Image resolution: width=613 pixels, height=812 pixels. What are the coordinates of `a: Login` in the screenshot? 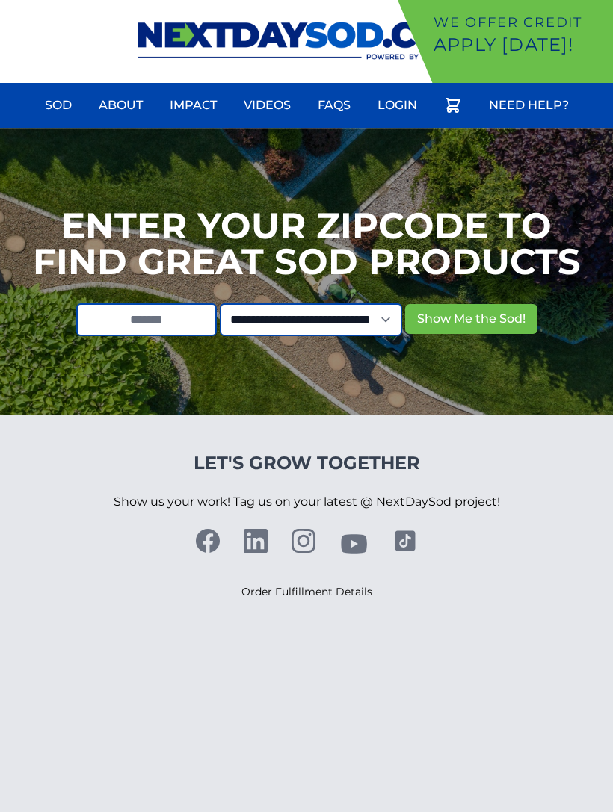 It's located at (397, 105).